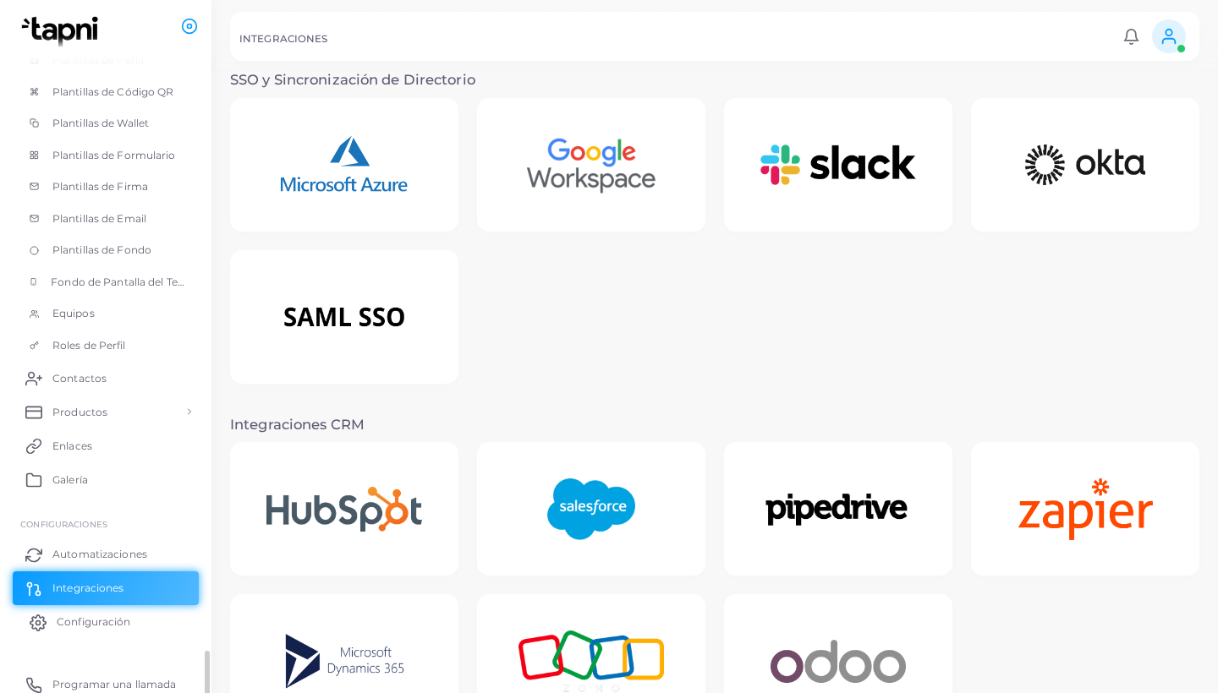  Describe the element at coordinates (106, 60) in the screenshot. I see `a: Plantillas de Perfil` at that location.